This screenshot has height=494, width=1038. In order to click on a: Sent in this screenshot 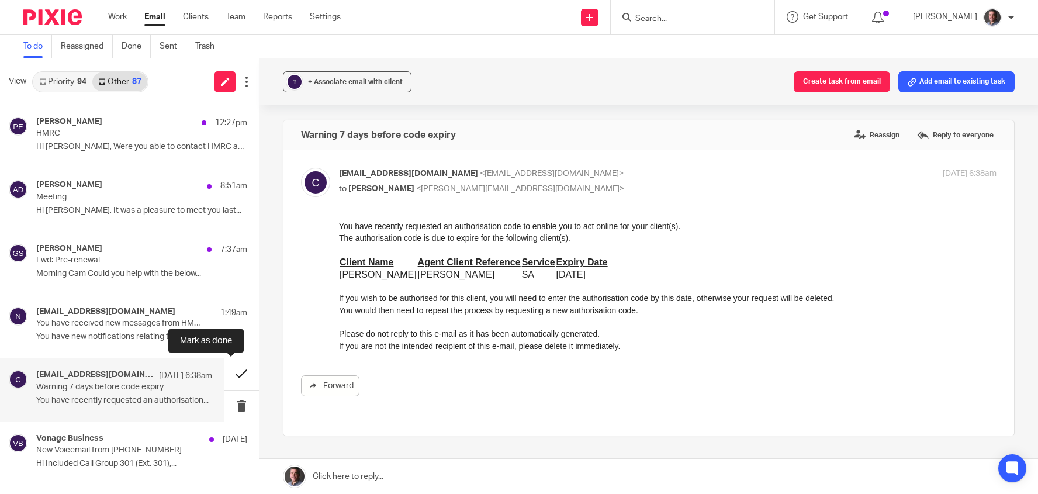, I will do `click(173, 46)`.